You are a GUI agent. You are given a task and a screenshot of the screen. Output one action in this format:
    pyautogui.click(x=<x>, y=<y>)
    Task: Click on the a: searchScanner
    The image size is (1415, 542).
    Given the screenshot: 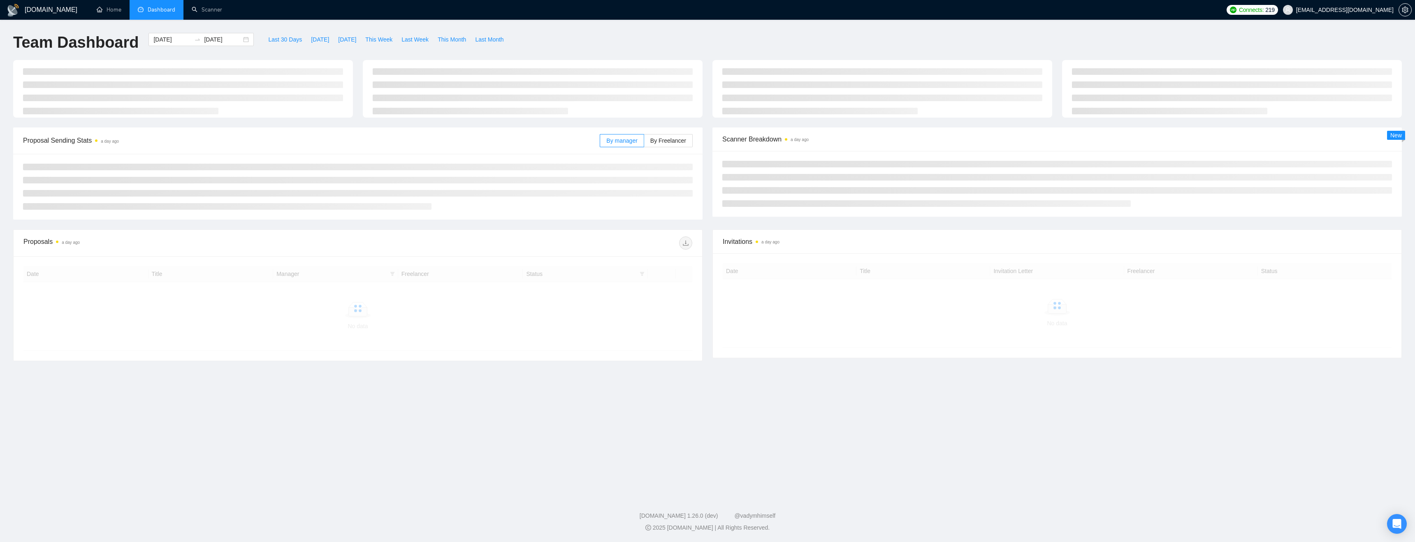 What is the action you would take?
    pyautogui.click(x=207, y=9)
    